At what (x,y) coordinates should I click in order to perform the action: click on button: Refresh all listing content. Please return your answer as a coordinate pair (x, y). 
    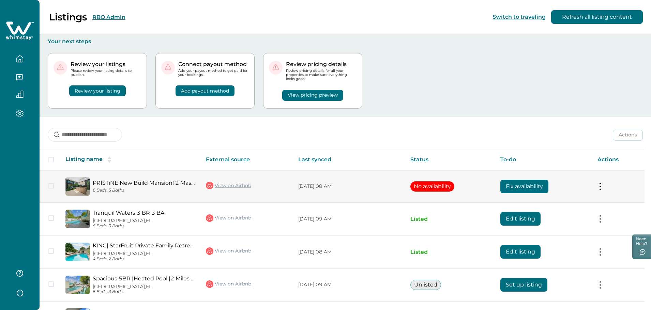
    Looking at the image, I should click on (596, 17).